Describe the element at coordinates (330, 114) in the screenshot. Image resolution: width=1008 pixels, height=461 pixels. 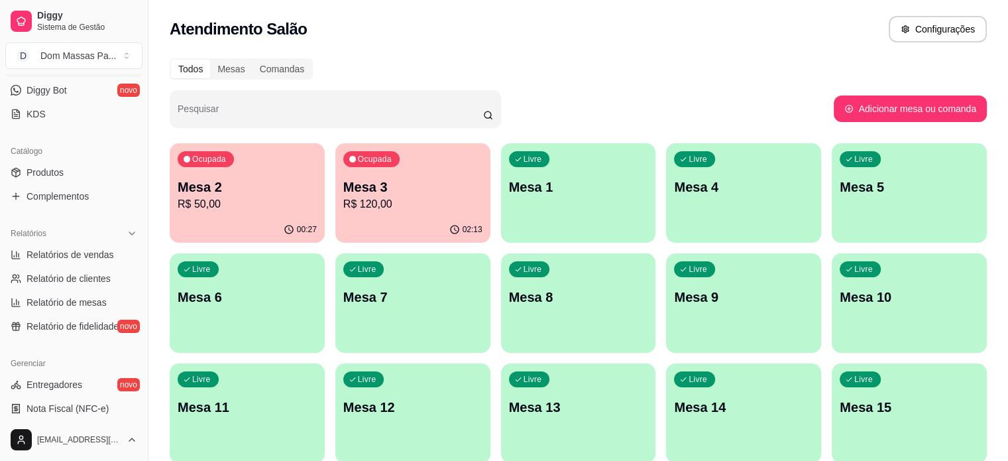
I see `input: Pesquisar` at that location.